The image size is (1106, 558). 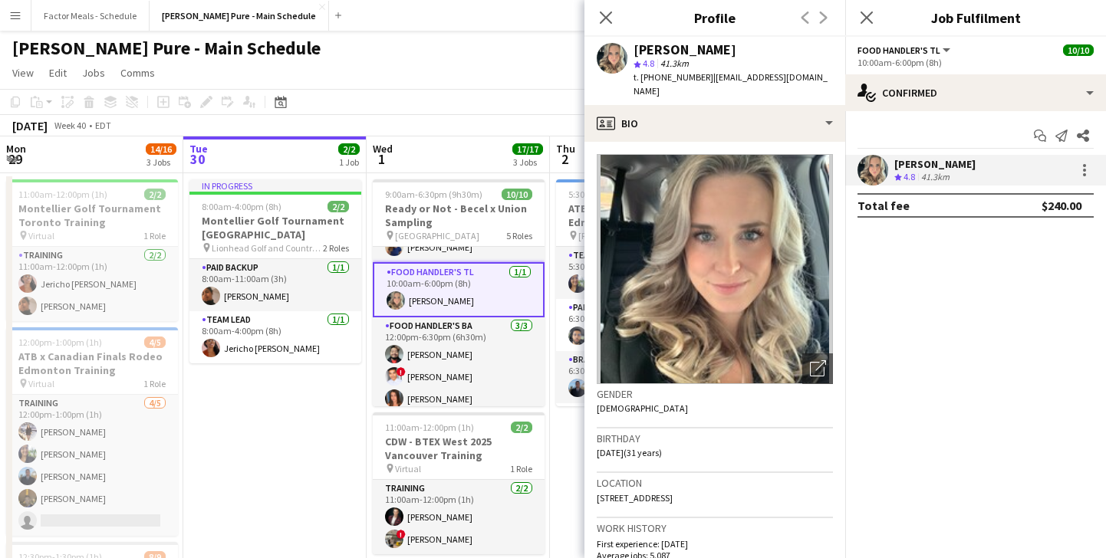 What do you see at coordinates (715, 123) in the screenshot?
I see `div: Bio` at bounding box center [715, 123].